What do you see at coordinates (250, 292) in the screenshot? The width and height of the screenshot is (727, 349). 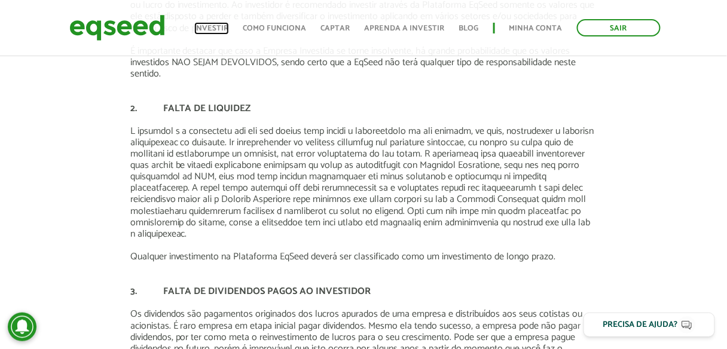 I see `strong: 3. FALTA DE DIVIDENDOS PAGOS AO INVESTIDOR` at bounding box center [250, 292].